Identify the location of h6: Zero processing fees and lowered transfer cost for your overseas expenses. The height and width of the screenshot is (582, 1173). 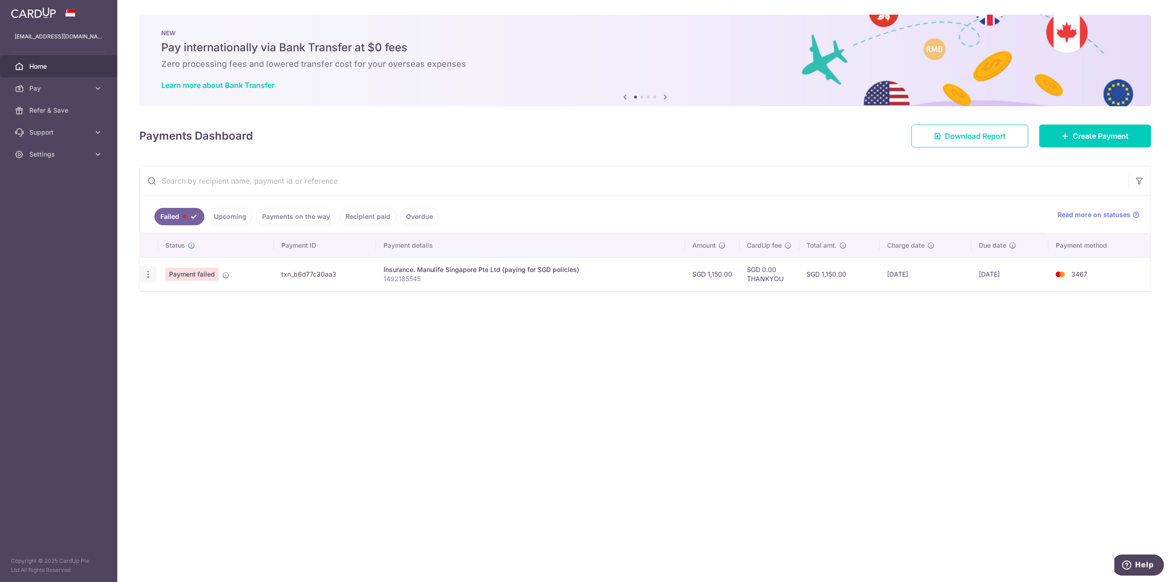
(645, 64).